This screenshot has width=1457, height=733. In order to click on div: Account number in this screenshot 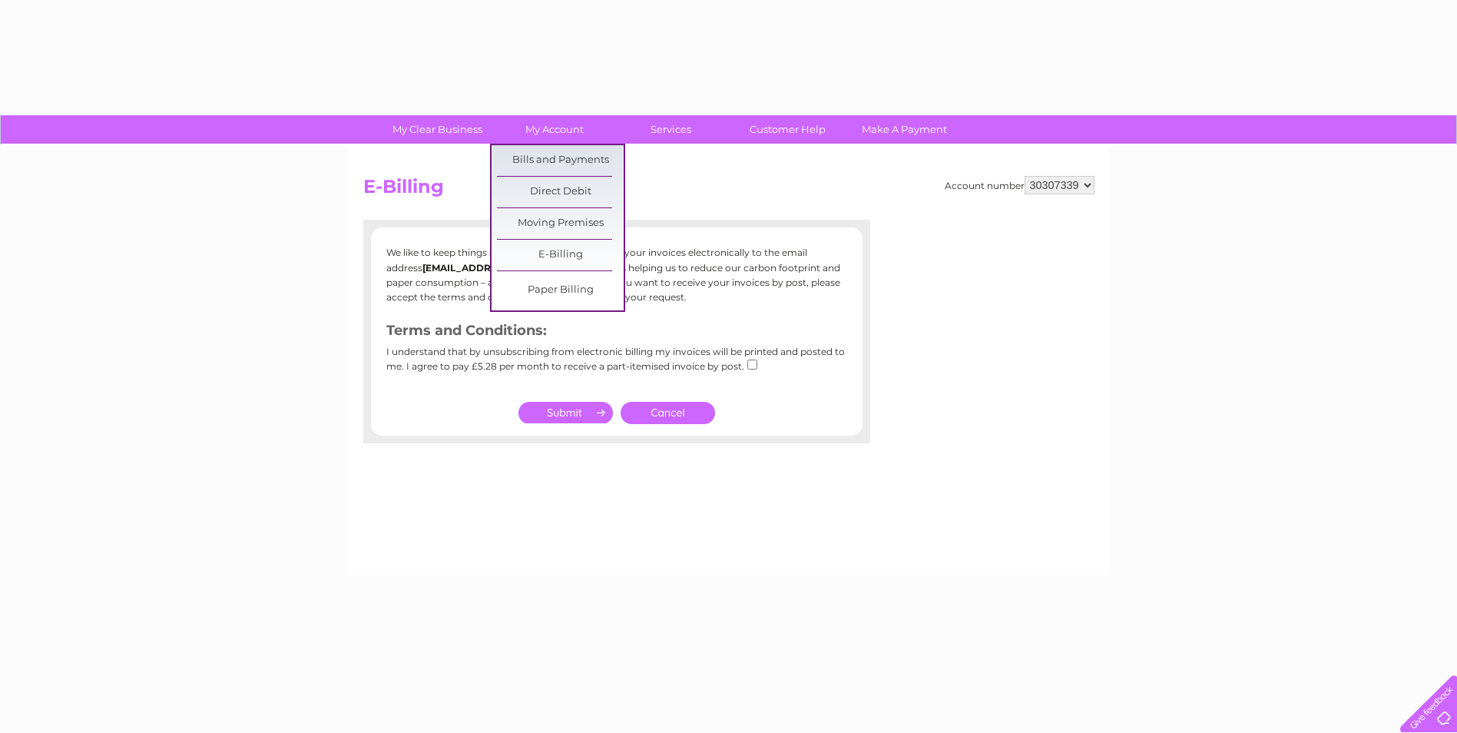, I will do `click(1019, 185)`.